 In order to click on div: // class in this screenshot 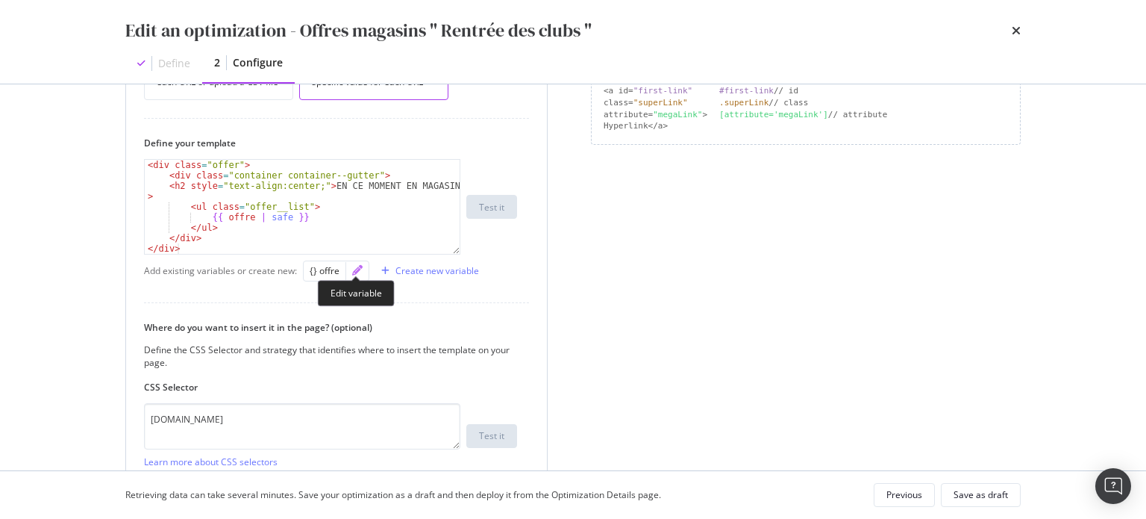, I will do `click(863, 103)`.